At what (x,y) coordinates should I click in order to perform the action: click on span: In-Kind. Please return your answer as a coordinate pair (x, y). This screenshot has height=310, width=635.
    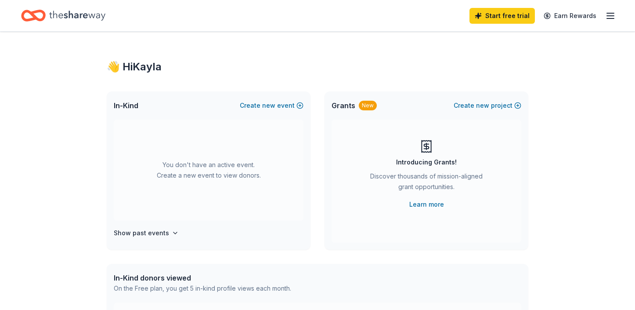
    Looking at the image, I should click on (126, 105).